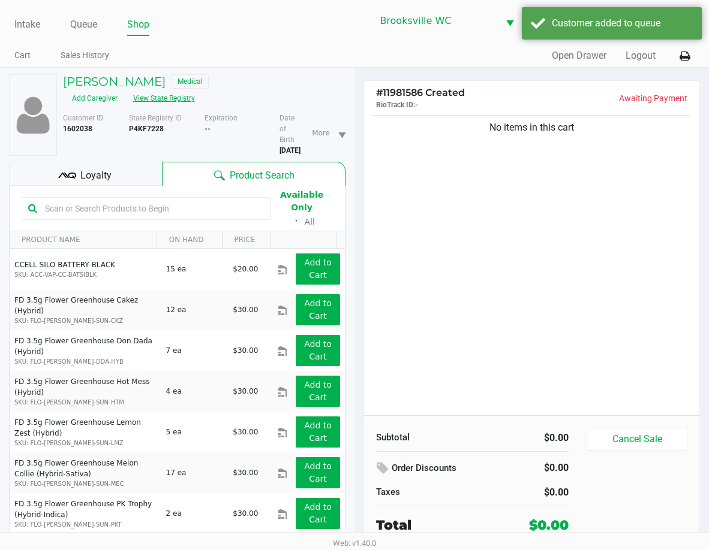  What do you see at coordinates (435, 21) in the screenshot?
I see `span: Brooksville WC` at bounding box center [435, 21].